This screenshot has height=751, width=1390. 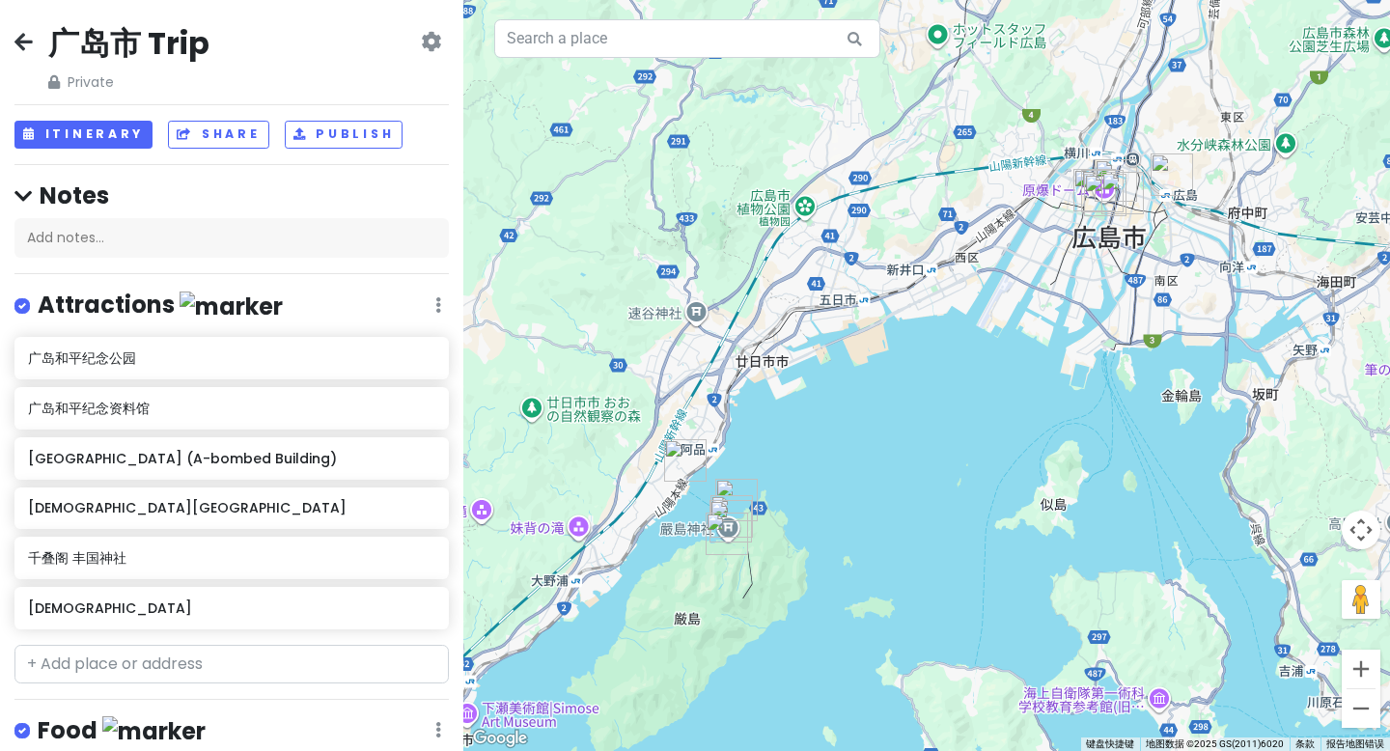 What do you see at coordinates (1116, 181) in the screenshot?
I see `div: SOGO廣島店` at bounding box center [1116, 181].